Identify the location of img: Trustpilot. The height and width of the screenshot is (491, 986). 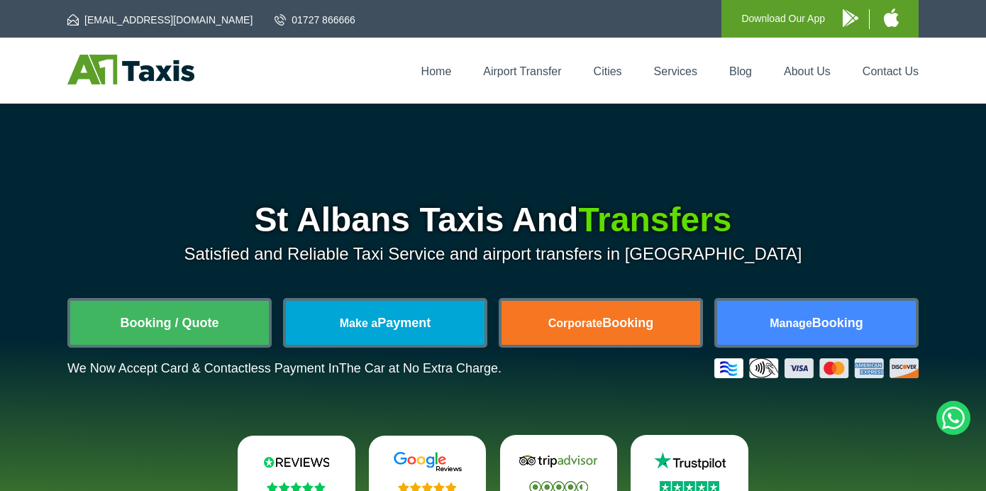
(689, 461).